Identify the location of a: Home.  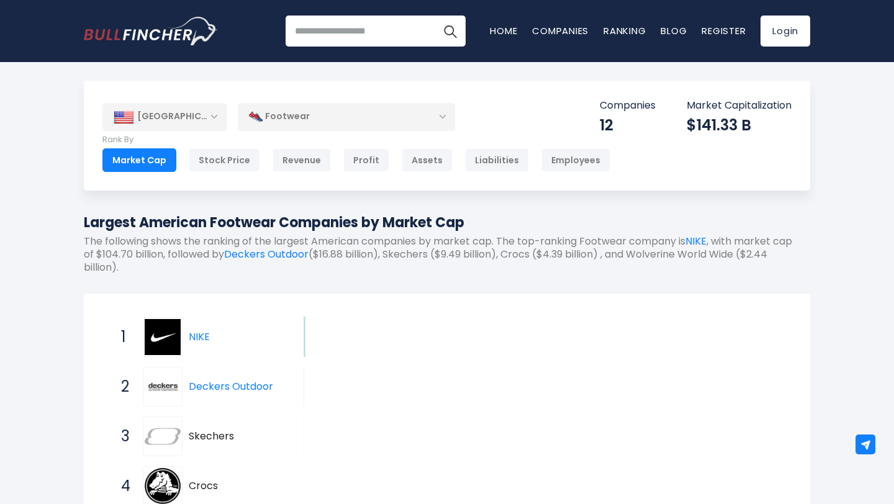
(504, 30).